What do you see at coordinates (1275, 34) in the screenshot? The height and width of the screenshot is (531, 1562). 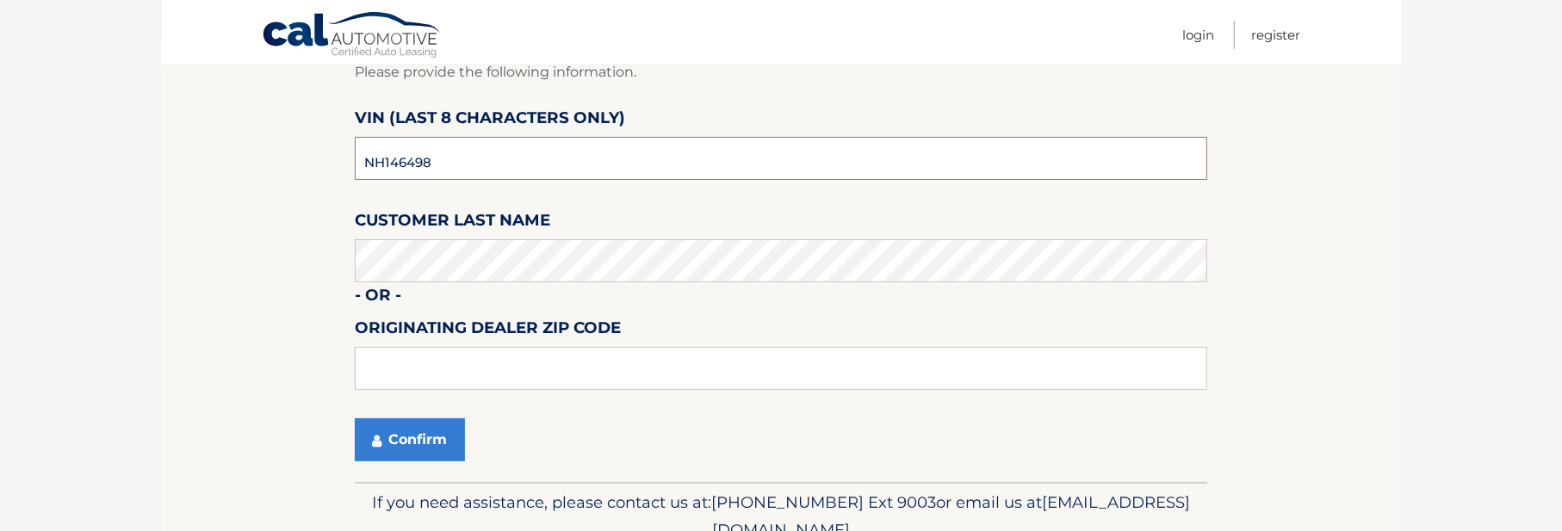 I see `a: Register` at bounding box center [1275, 34].